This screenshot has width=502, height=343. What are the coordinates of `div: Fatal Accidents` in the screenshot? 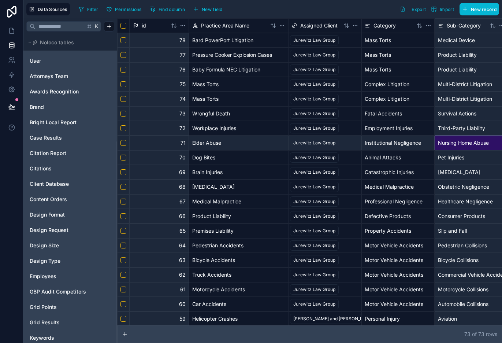 It's located at (398, 114).